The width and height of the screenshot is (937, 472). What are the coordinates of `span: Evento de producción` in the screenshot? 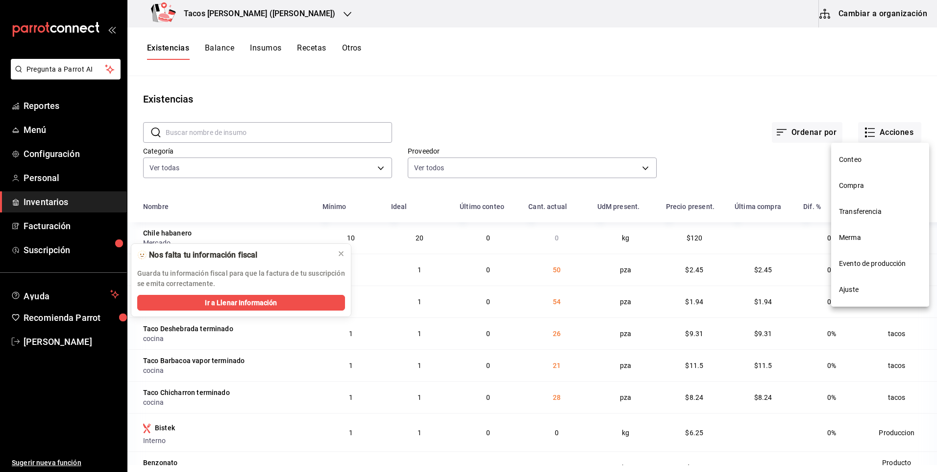 It's located at (880, 263).